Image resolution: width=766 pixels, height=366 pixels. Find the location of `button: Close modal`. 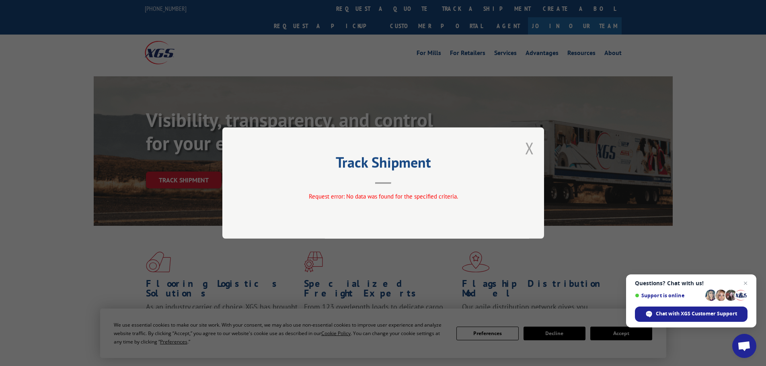

button: Close modal is located at coordinates (530, 148).